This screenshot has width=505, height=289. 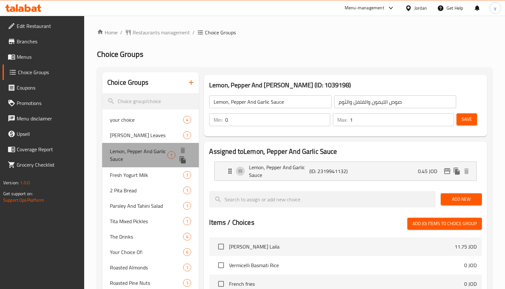 I want to click on div: Roasted Almonds1, so click(x=150, y=268).